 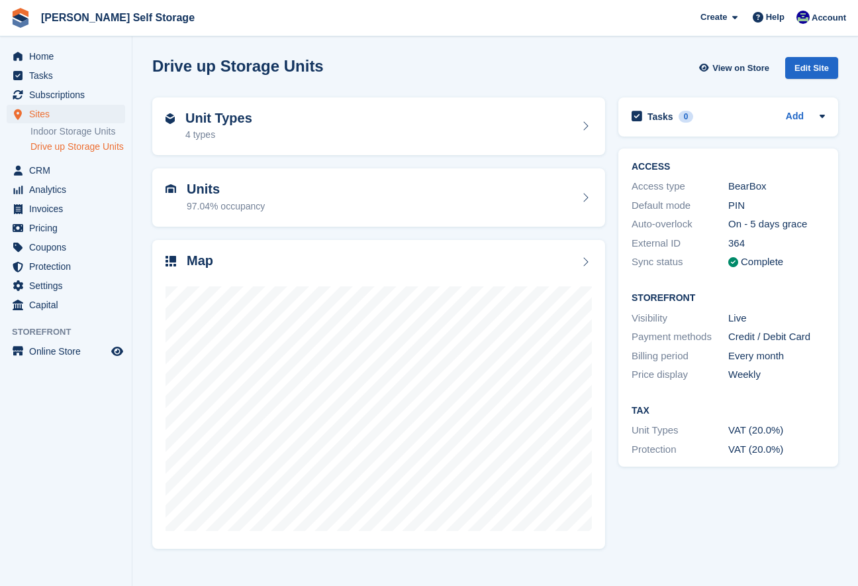 I want to click on span: CRM, so click(x=69, y=170).